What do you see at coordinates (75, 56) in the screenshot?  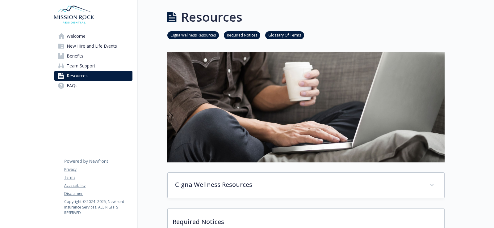 I see `span: Benefits` at bounding box center [75, 56].